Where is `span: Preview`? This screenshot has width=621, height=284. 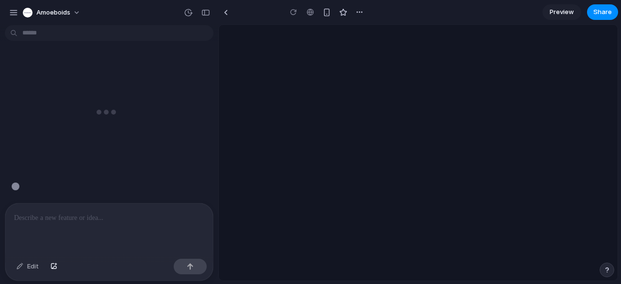
span: Preview is located at coordinates (562, 12).